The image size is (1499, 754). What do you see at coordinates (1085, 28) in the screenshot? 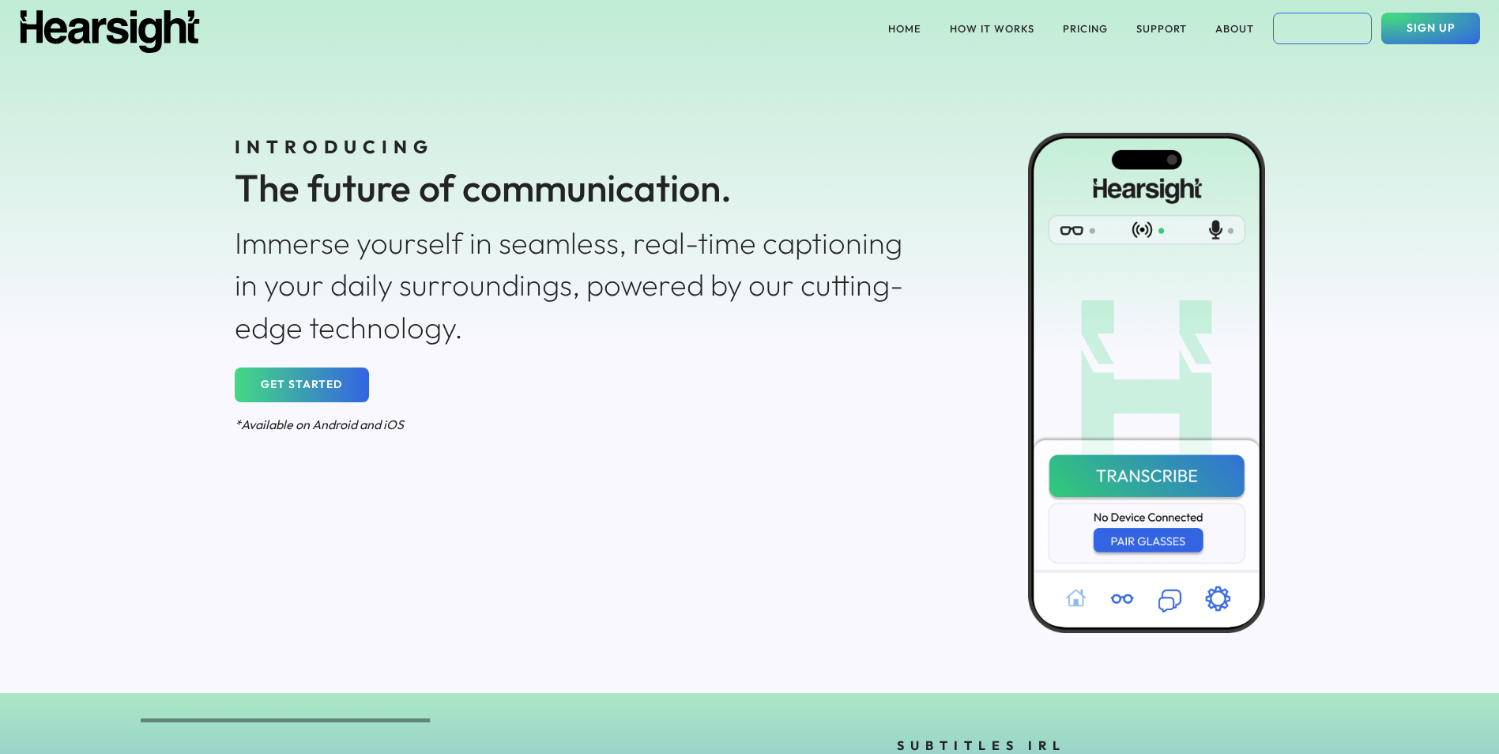
I see `button: PRICING` at bounding box center [1085, 28].